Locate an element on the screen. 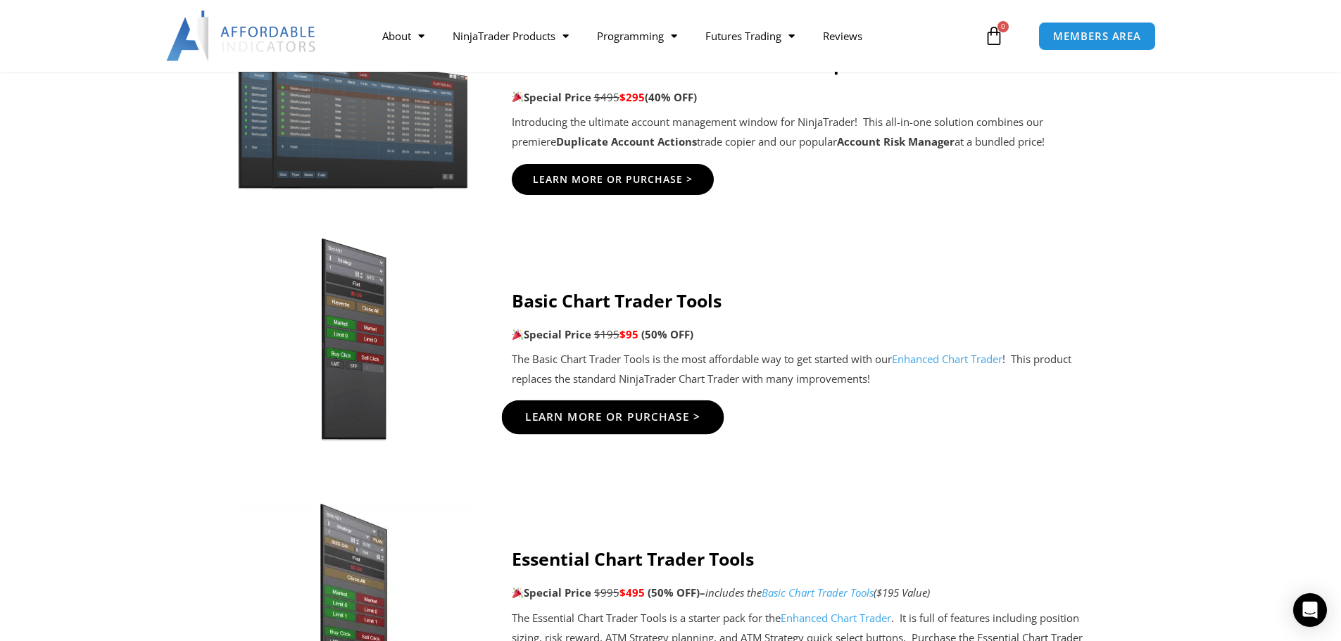  span: $95 is located at coordinates (629, 334).